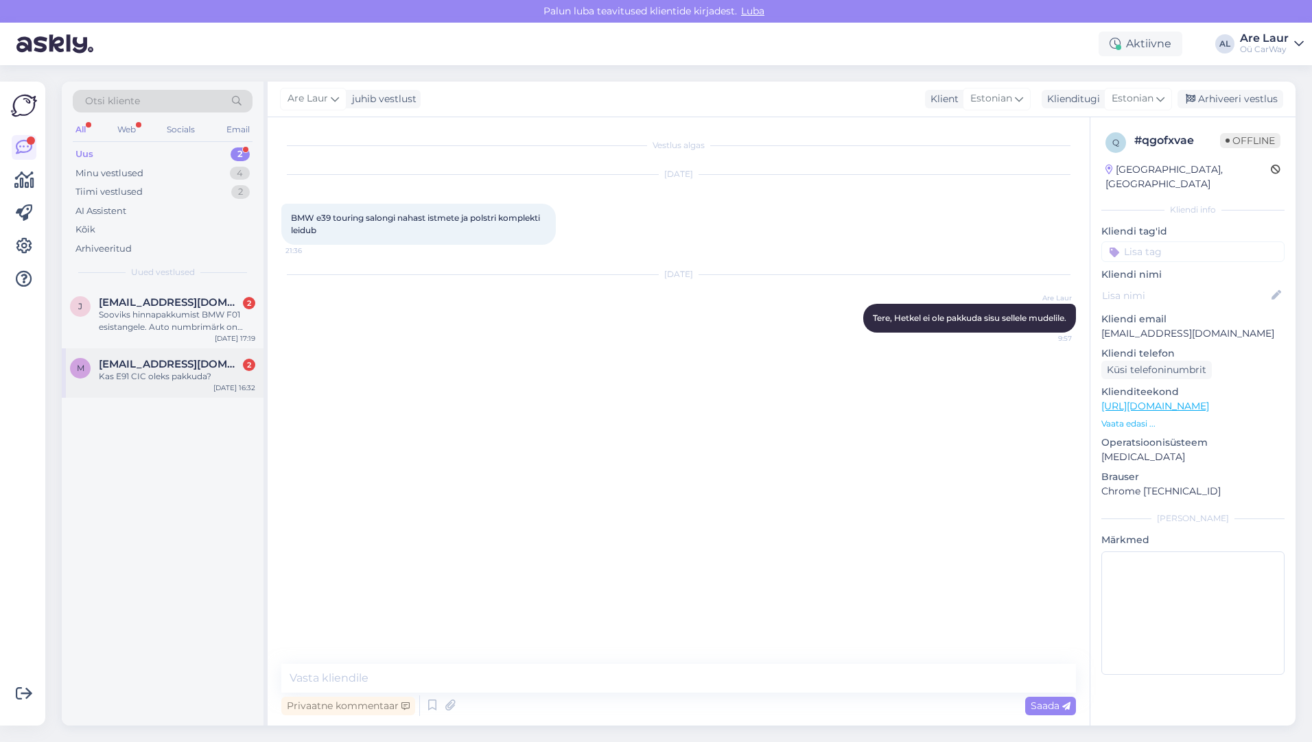  Describe the element at coordinates (238, 130) in the screenshot. I see `div: Email` at that location.